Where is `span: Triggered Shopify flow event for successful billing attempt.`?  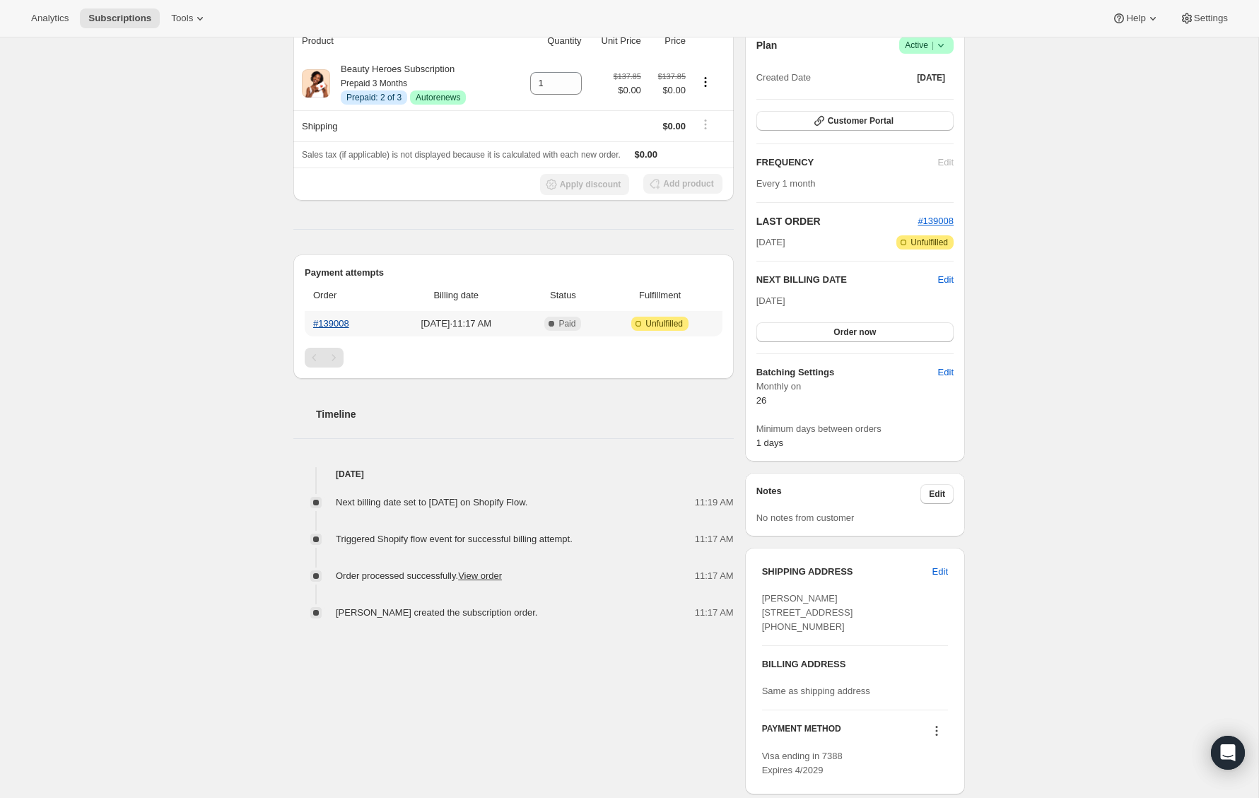
span: Triggered Shopify flow event for successful billing attempt. is located at coordinates (454, 539).